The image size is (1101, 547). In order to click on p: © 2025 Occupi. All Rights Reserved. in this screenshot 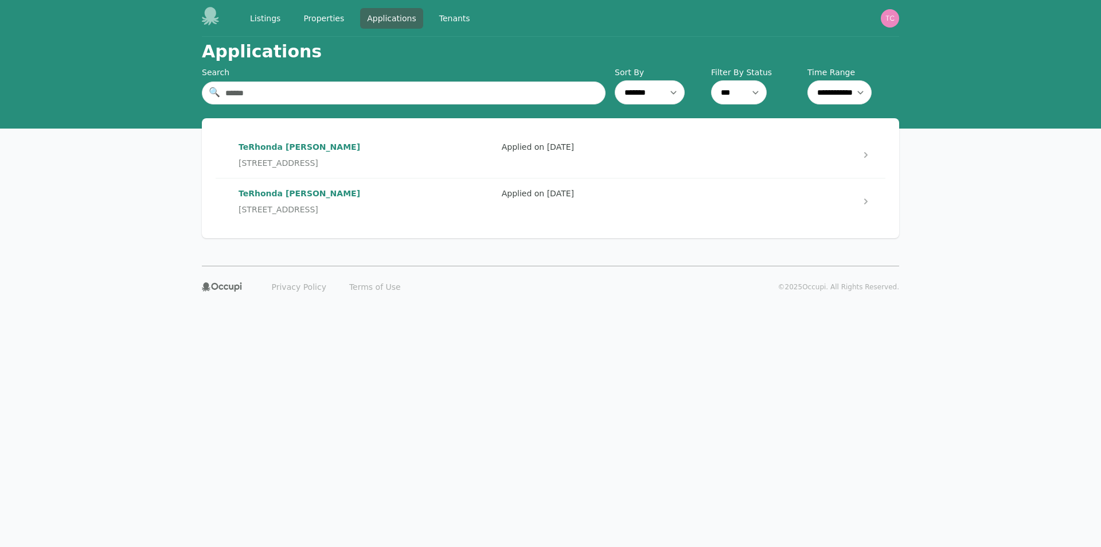, I will do `click(838, 287)`.